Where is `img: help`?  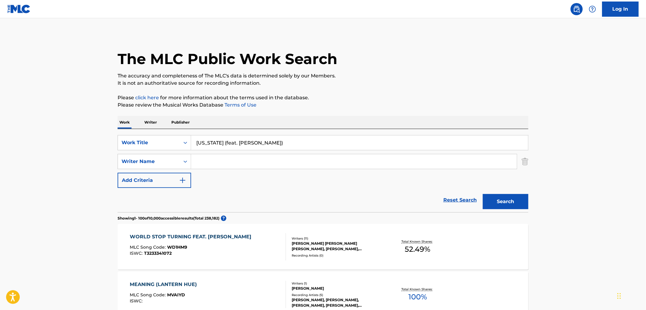 img: help is located at coordinates (592, 9).